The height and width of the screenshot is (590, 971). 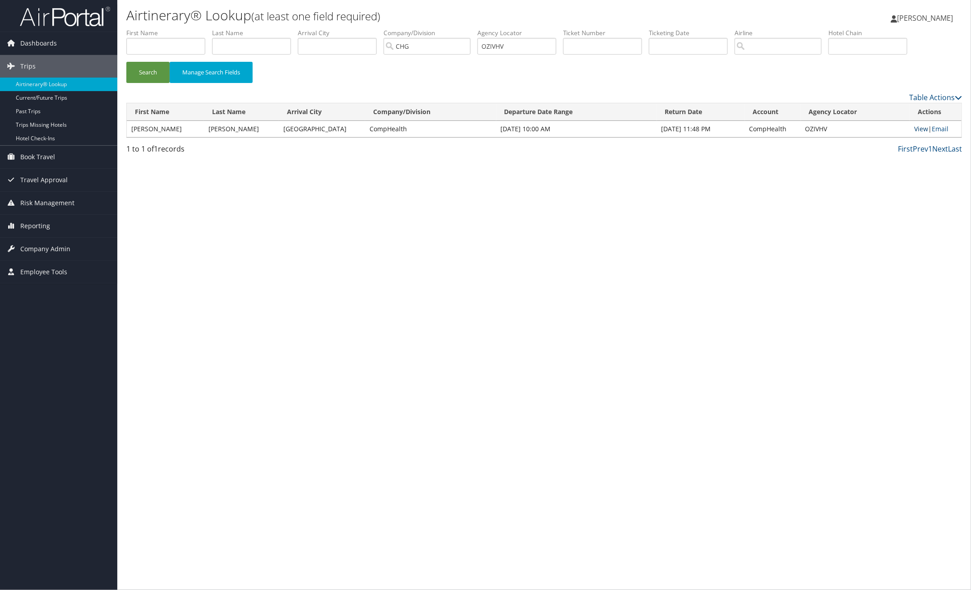 I want to click on span: Trips, so click(x=28, y=66).